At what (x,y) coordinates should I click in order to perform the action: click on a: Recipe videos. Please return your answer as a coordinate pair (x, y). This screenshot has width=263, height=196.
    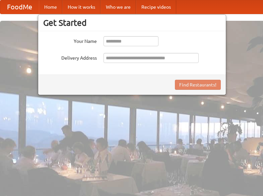
    Looking at the image, I should click on (156, 7).